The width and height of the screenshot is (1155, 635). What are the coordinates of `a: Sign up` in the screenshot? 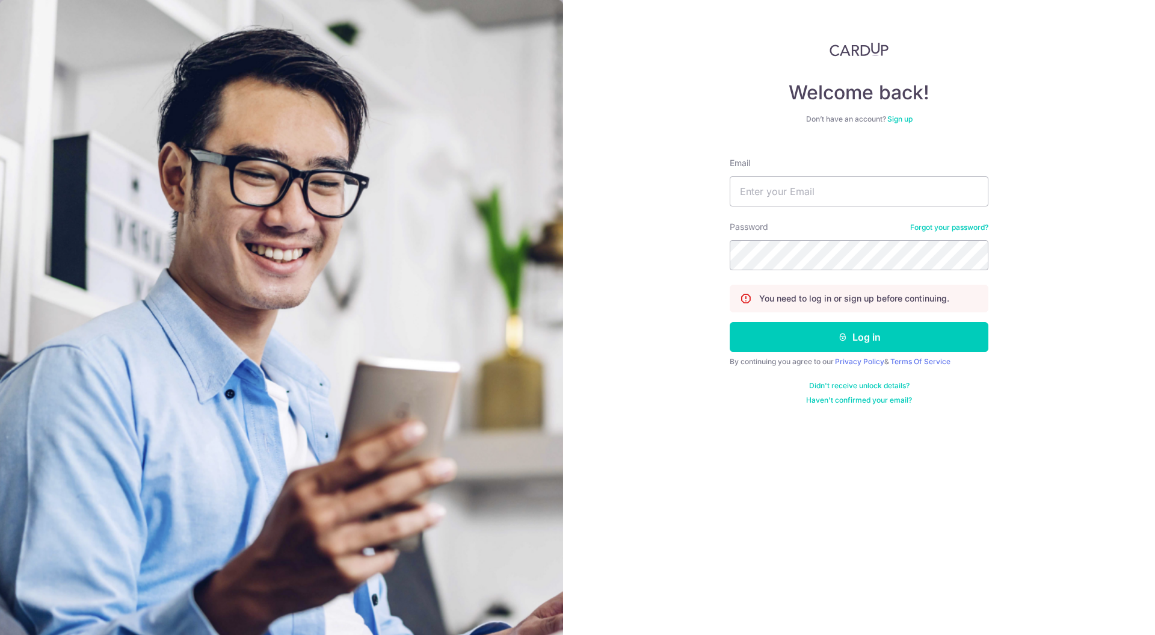 It's located at (900, 119).